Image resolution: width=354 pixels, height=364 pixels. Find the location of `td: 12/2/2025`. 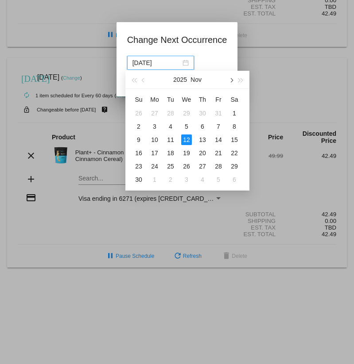

td: 12/2/2025 is located at coordinates (170, 180).